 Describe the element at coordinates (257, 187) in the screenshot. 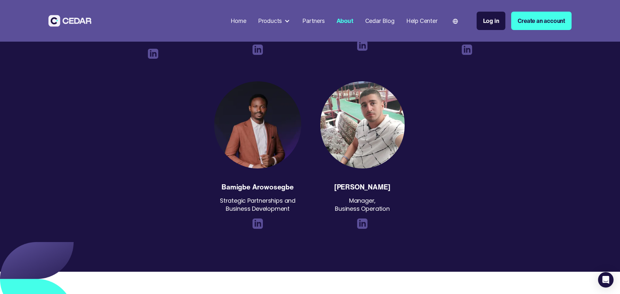

I see `div: Bamigbe Arowosegbe` at that location.